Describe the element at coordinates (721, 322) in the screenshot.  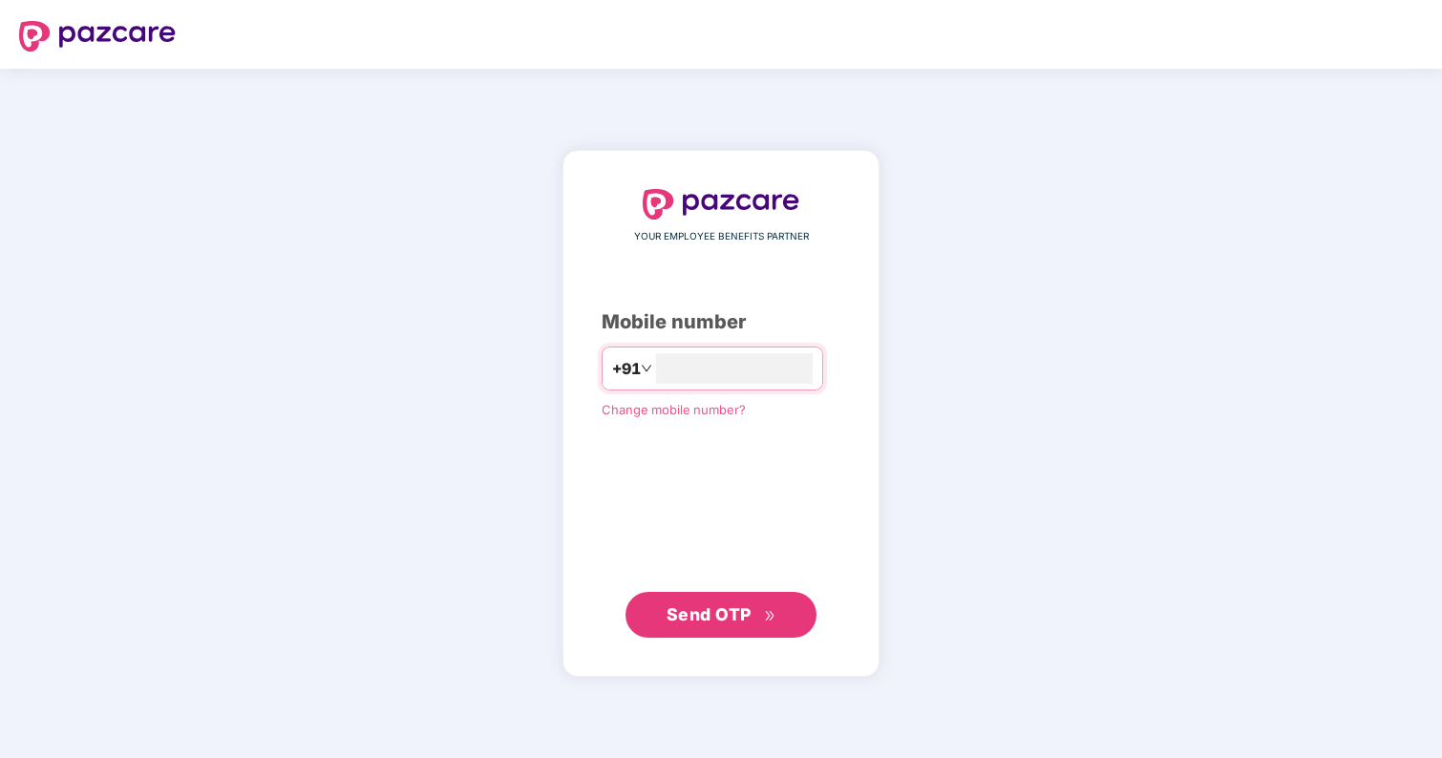
I see `div: Mobile number` at that location.